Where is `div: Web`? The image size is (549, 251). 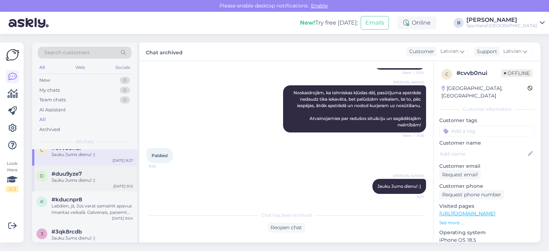
div: Web is located at coordinates (80, 68).